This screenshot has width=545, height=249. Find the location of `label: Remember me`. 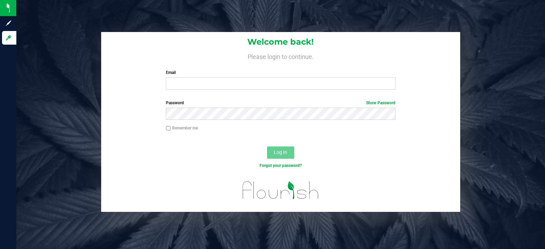

label: Remember me is located at coordinates (182, 128).